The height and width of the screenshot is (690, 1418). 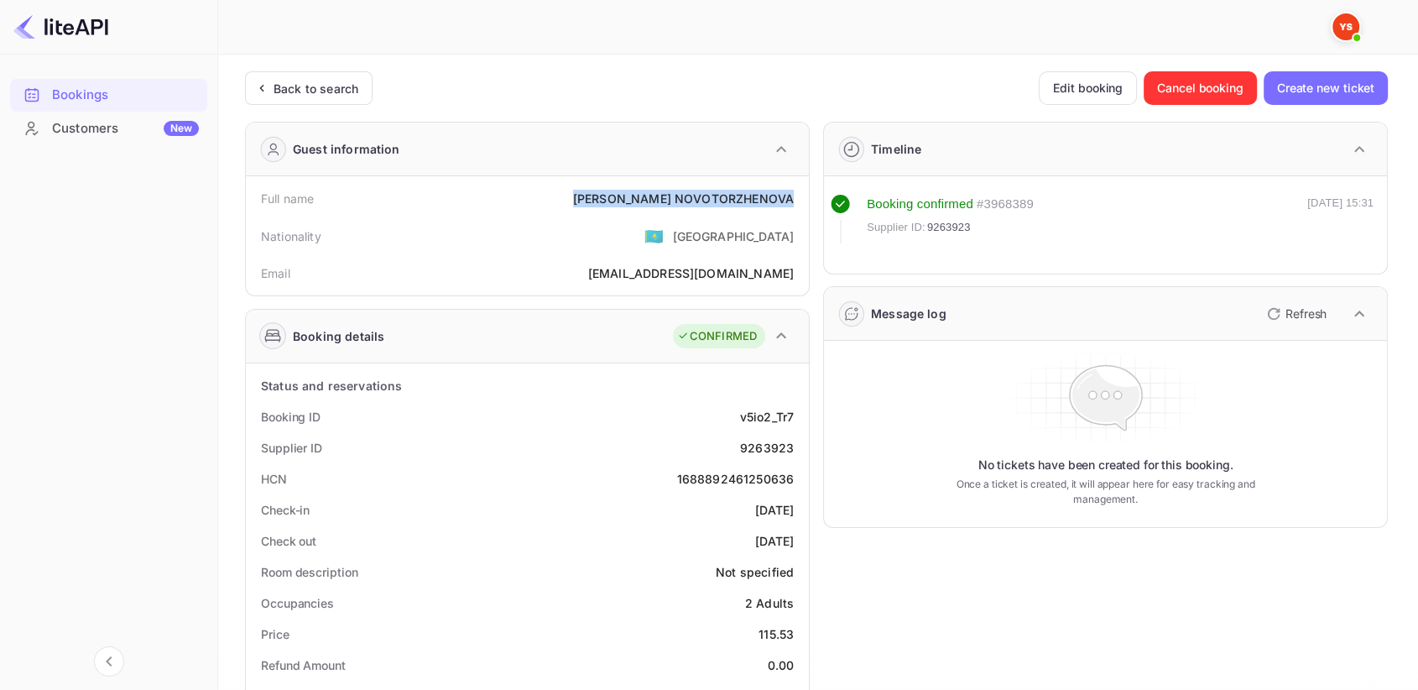 I want to click on div: # 3968389, so click(x=1005, y=204).